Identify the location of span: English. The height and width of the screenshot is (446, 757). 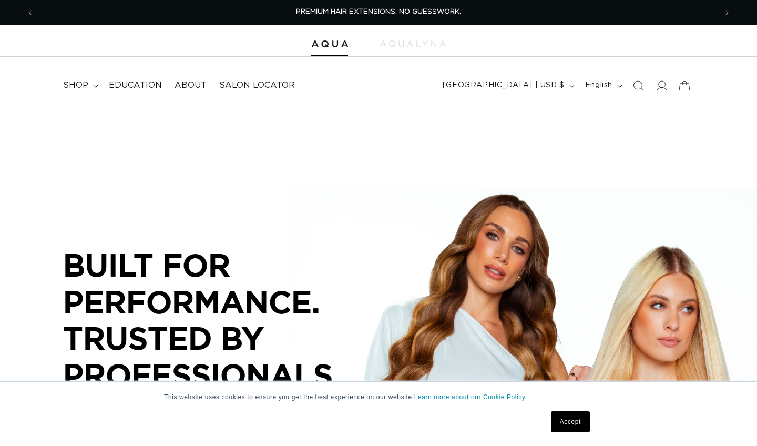
(599, 85).